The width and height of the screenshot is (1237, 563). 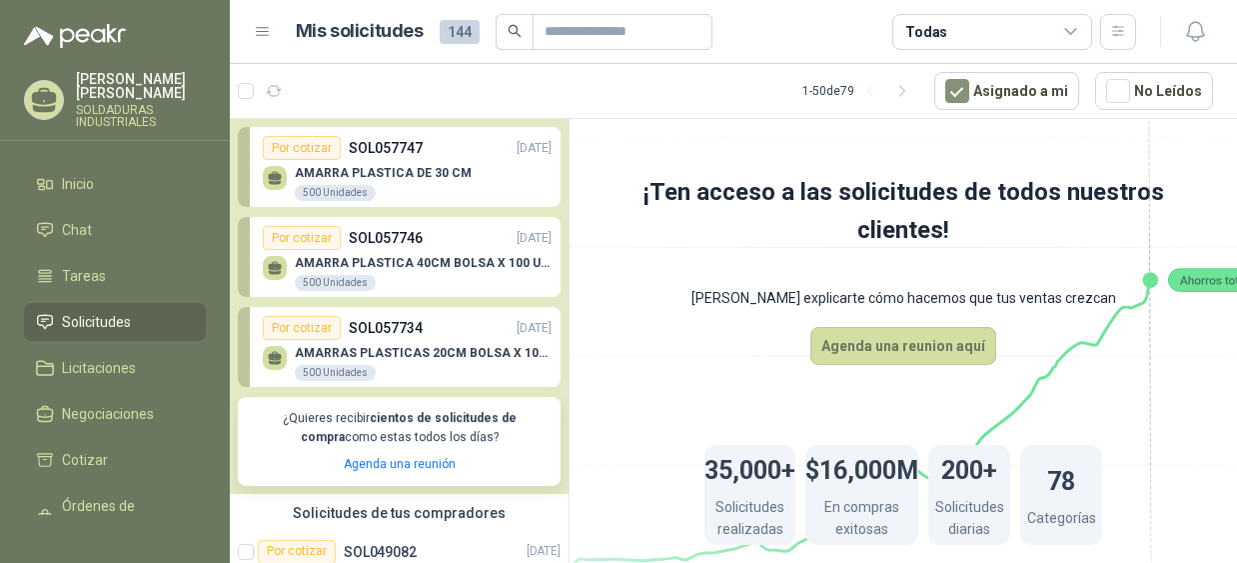 I want to click on p: Categorías, so click(x=1061, y=520).